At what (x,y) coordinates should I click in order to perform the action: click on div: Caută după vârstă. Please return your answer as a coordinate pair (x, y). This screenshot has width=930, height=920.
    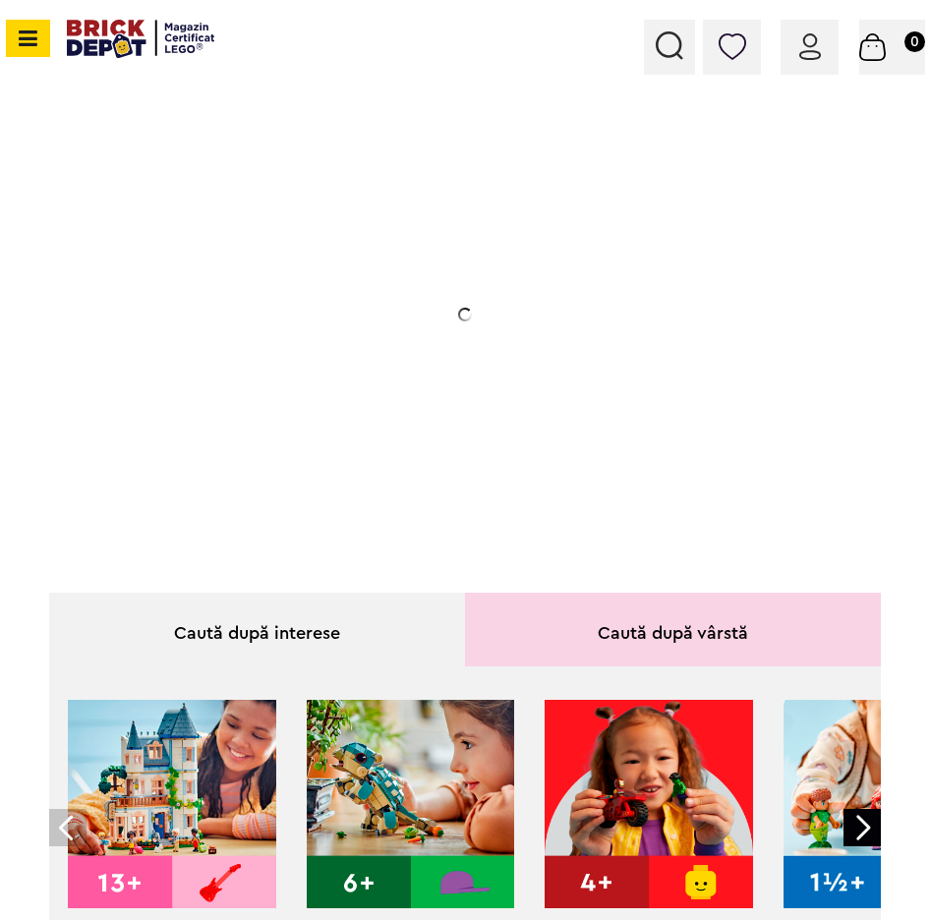
    Looking at the image, I should click on (672, 629).